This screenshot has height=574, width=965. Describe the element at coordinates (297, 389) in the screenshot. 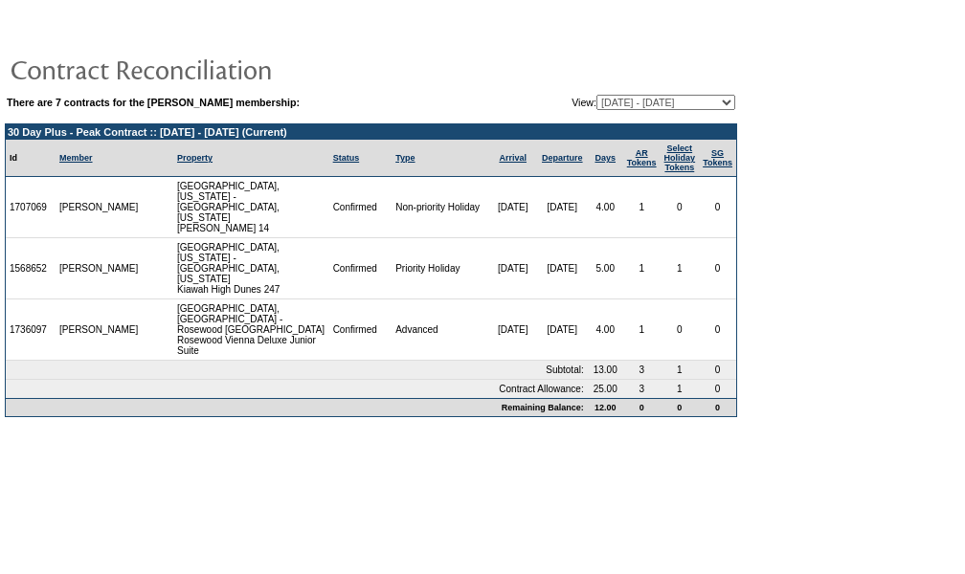

I see `td: Contract Allowance:` at that location.